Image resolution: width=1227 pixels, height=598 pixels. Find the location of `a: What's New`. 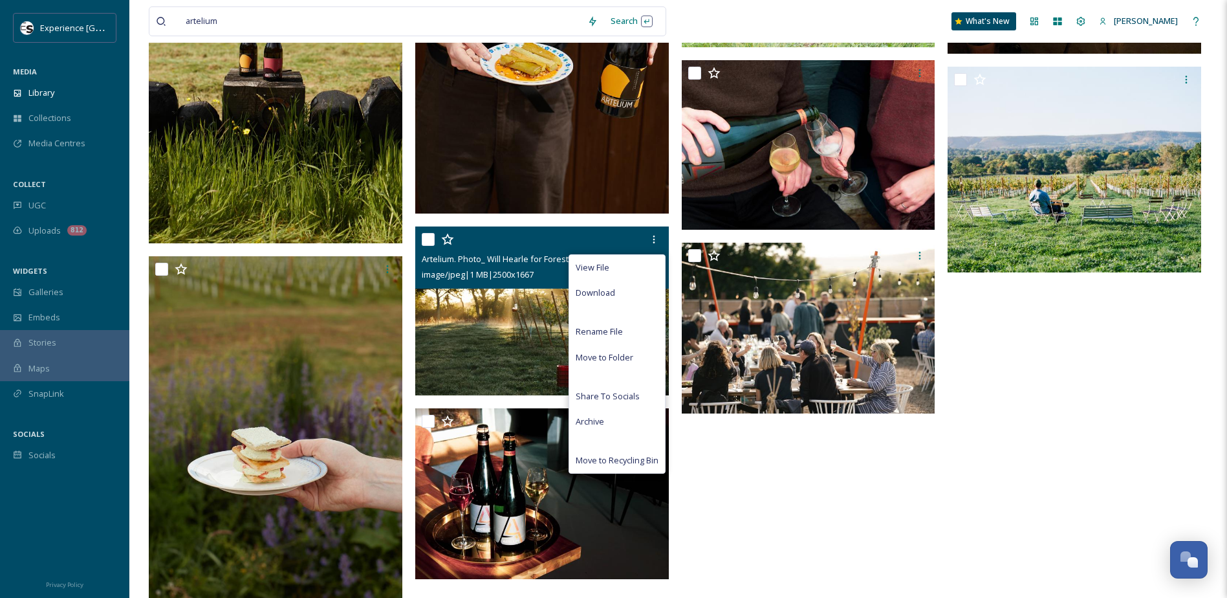

a: What's New is located at coordinates (984, 21).